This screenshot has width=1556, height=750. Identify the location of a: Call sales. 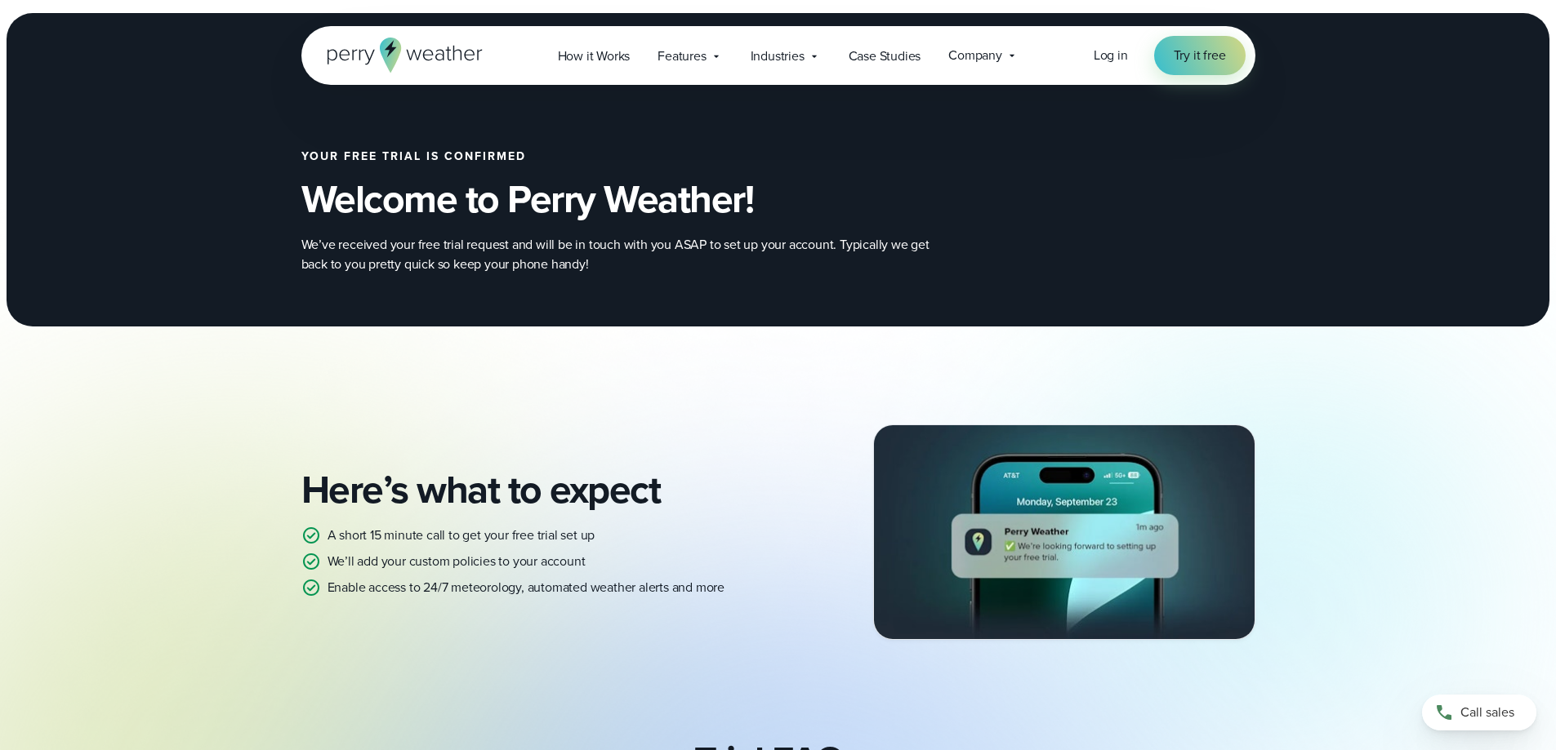
(1479, 713).